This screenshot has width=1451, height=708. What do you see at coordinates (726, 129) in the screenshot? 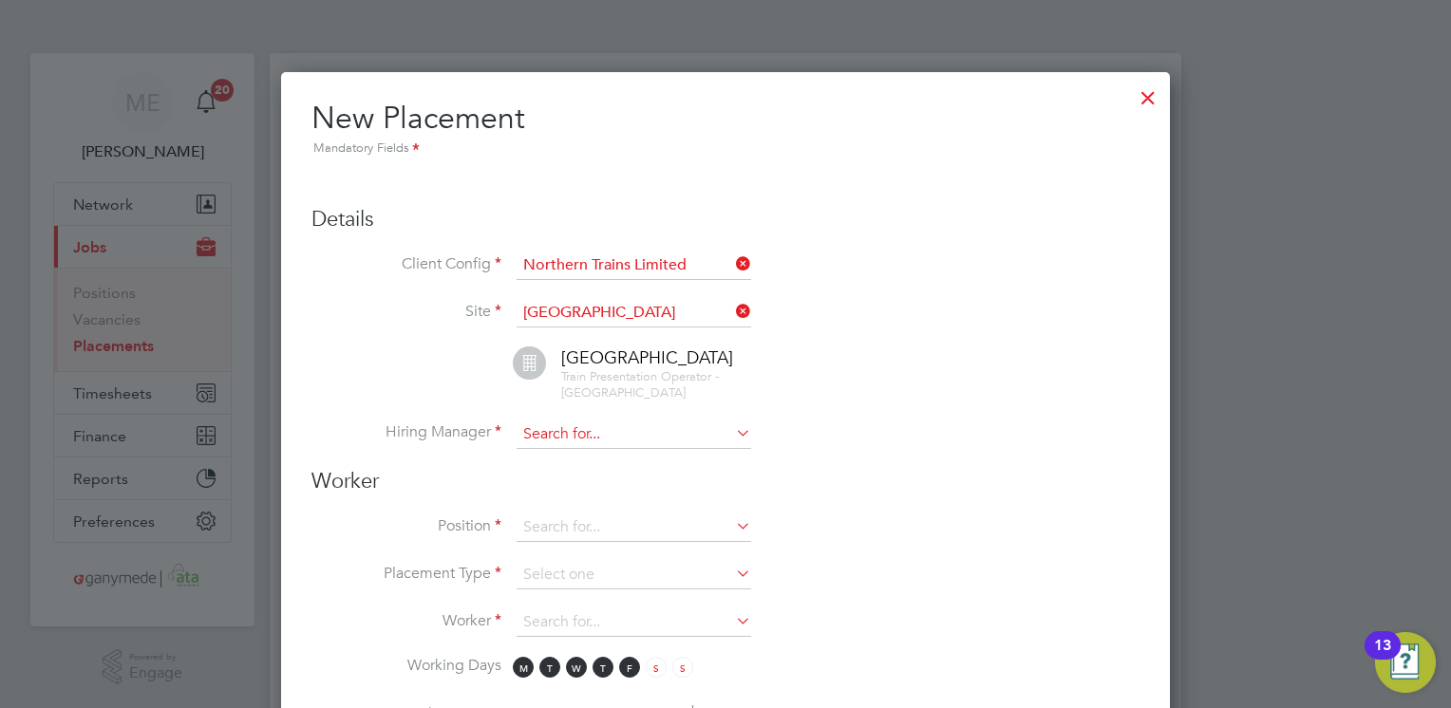
I see `h2: New Placement` at bounding box center [726, 129].